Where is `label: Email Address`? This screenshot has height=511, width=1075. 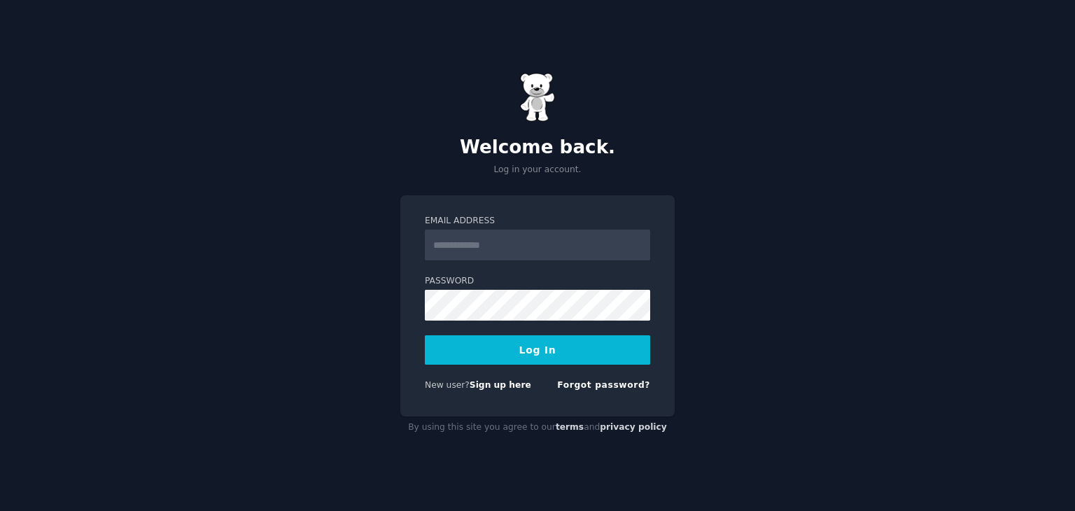
label: Email Address is located at coordinates (538, 221).